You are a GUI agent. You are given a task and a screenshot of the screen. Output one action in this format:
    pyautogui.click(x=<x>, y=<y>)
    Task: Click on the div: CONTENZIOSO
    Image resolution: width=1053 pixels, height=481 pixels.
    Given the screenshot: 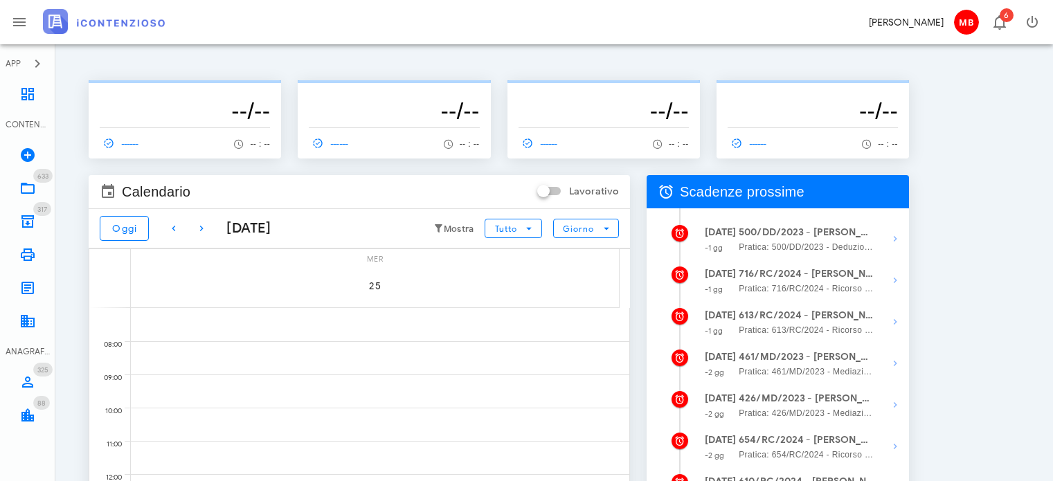 What is the action you would take?
    pyautogui.click(x=28, y=125)
    